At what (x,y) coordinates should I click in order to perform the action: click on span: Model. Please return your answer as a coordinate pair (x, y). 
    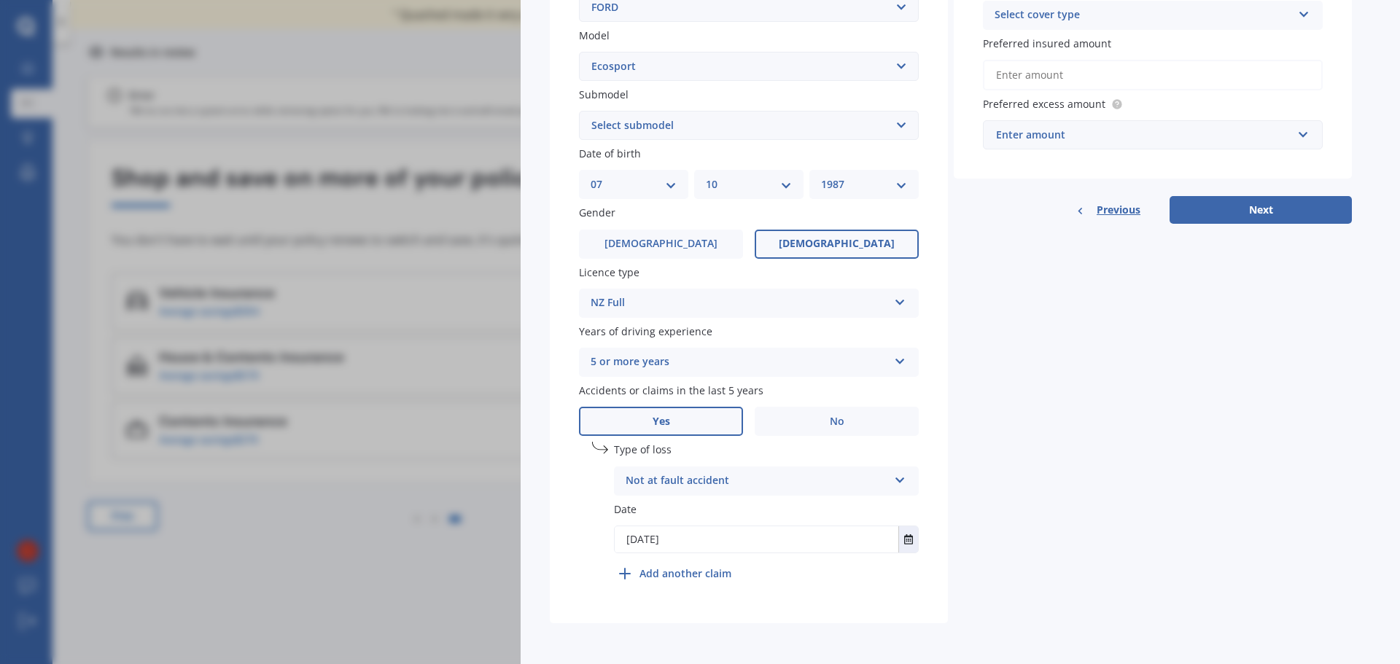
    Looking at the image, I should click on (594, 35).